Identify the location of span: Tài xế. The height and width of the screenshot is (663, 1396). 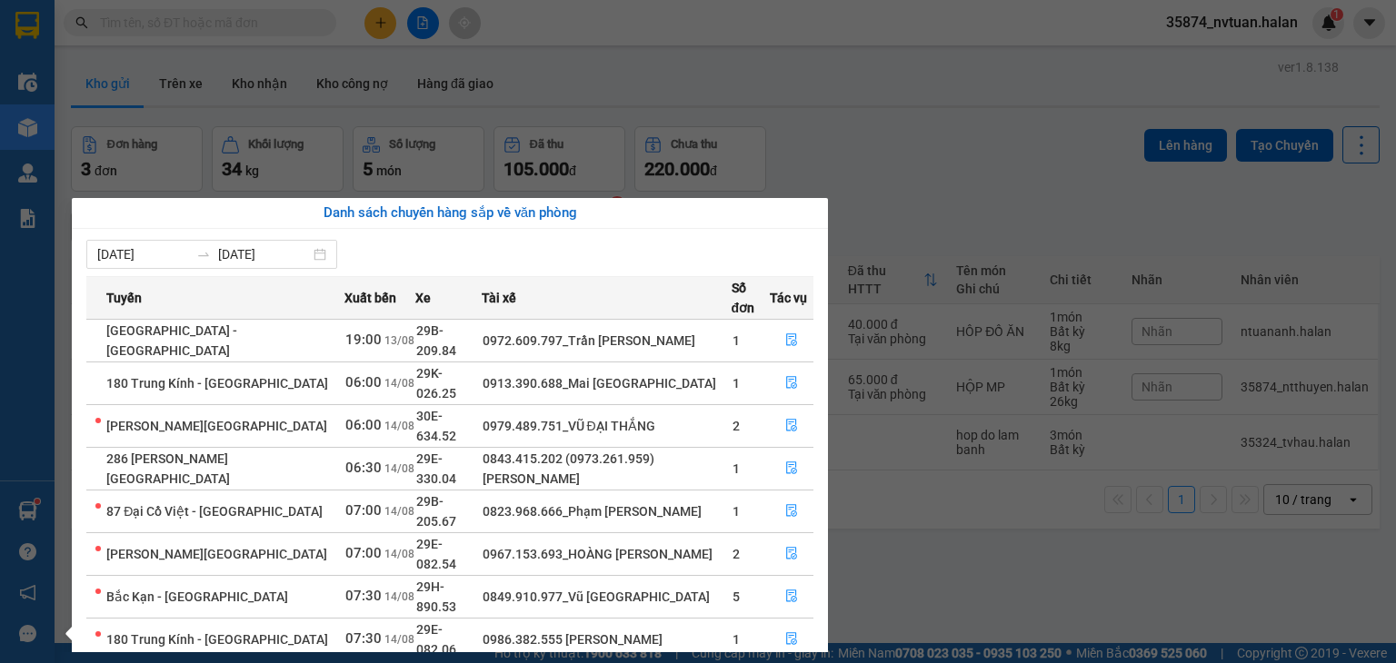
(499, 298).